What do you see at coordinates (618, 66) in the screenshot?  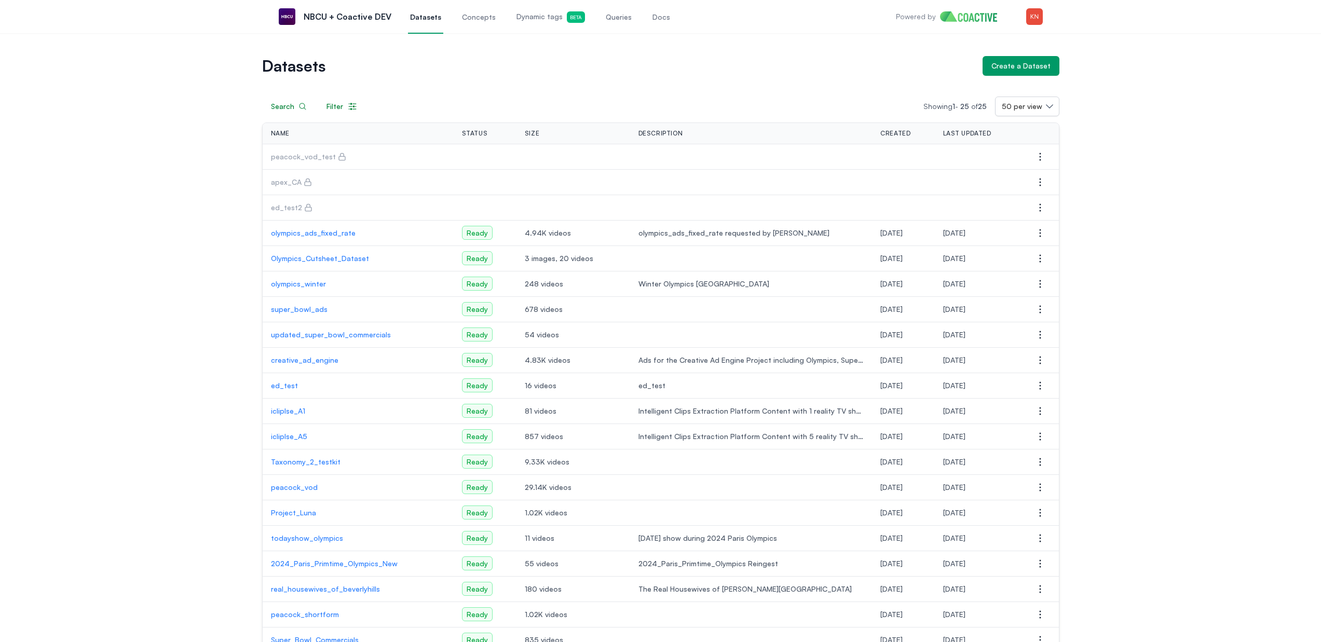 I see `h1: Datasets` at bounding box center [618, 66].